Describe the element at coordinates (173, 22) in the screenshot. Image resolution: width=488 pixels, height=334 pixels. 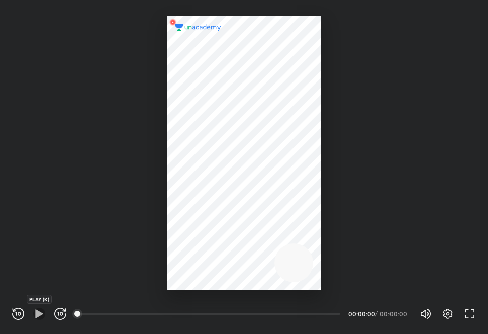
I see `img: wMgqJGBwKWe8AAAAABJRU5ErkJggg==` at that location.